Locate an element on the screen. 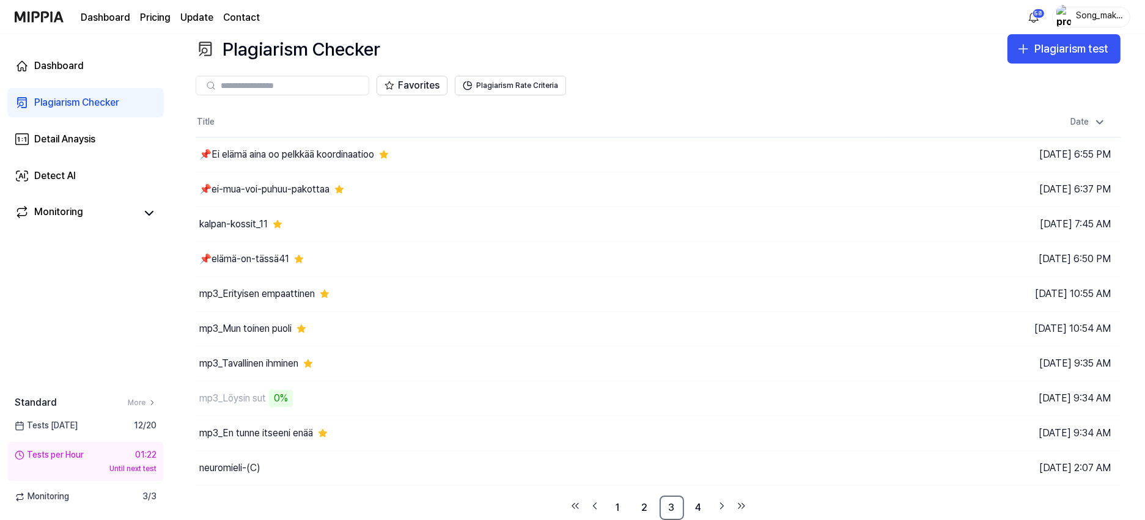 The image size is (1145, 520). div: Detail Anaysis is located at coordinates (65, 139).